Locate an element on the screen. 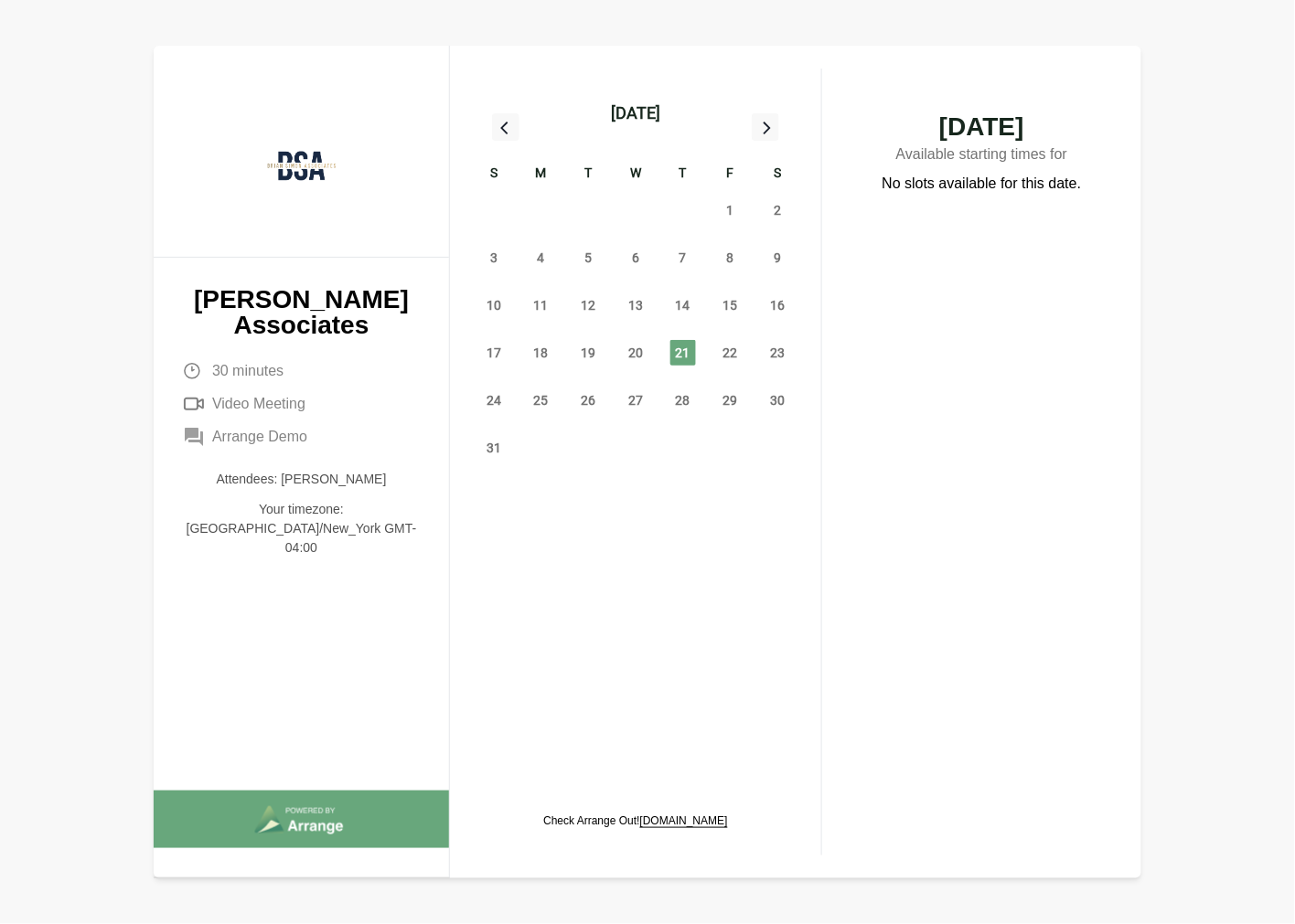  span: Monday, August 4, 2025 is located at coordinates (541, 258).